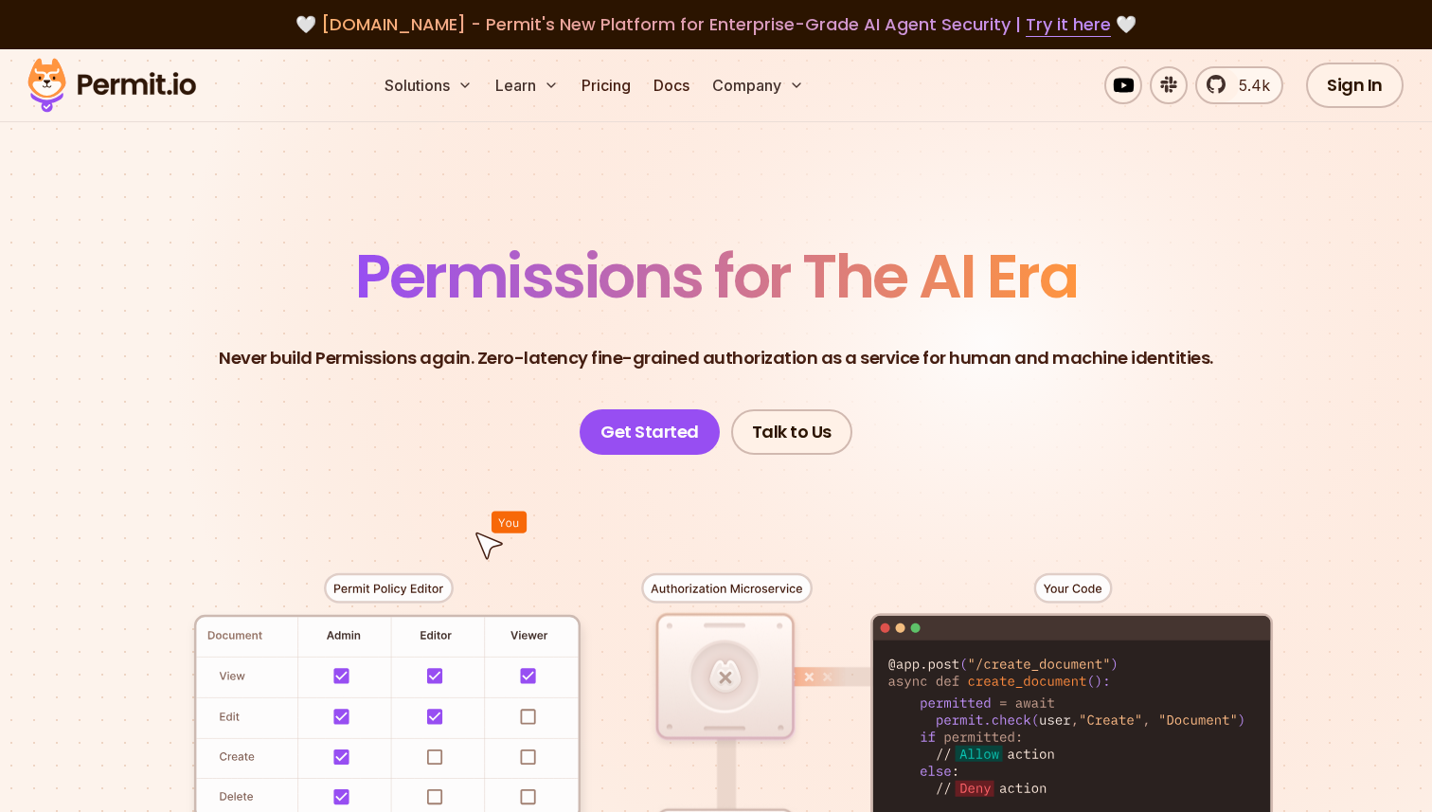 The width and height of the screenshot is (1432, 812). Describe the element at coordinates (716, 276) in the screenshot. I see `span: Permissions for The AI Era` at that location.